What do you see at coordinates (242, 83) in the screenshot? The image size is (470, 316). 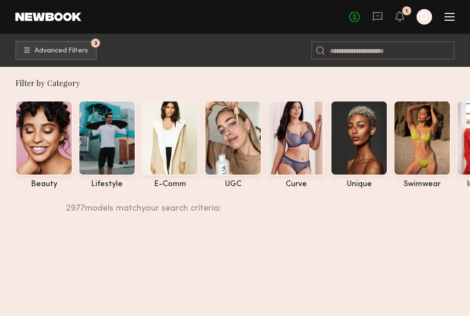 I see `div: Filter by Category` at bounding box center [242, 83].